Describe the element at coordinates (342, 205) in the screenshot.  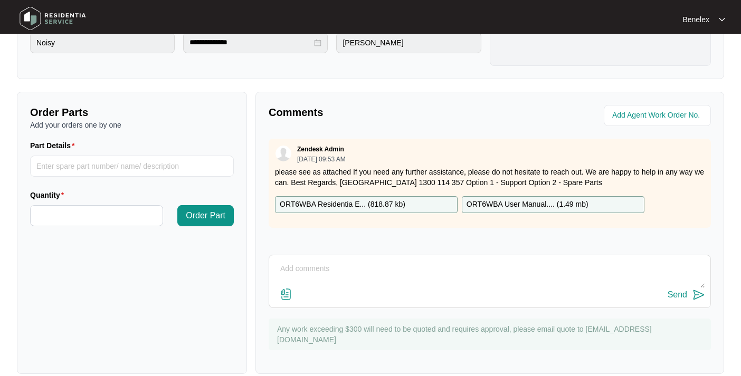
I see `p: ORT6WBA Residentia E... ( 818.87 kb )` at that location.